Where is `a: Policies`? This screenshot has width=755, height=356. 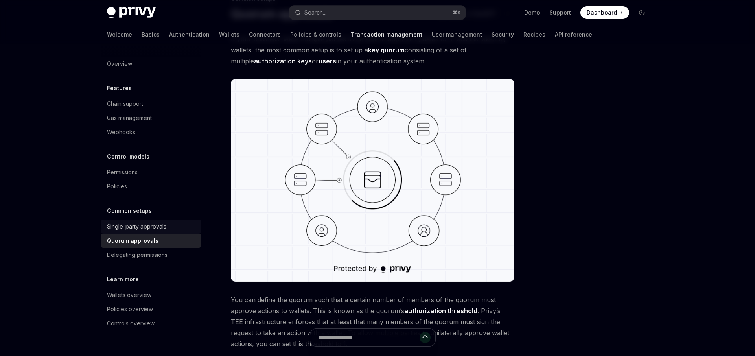
a: Policies is located at coordinates (151, 186).